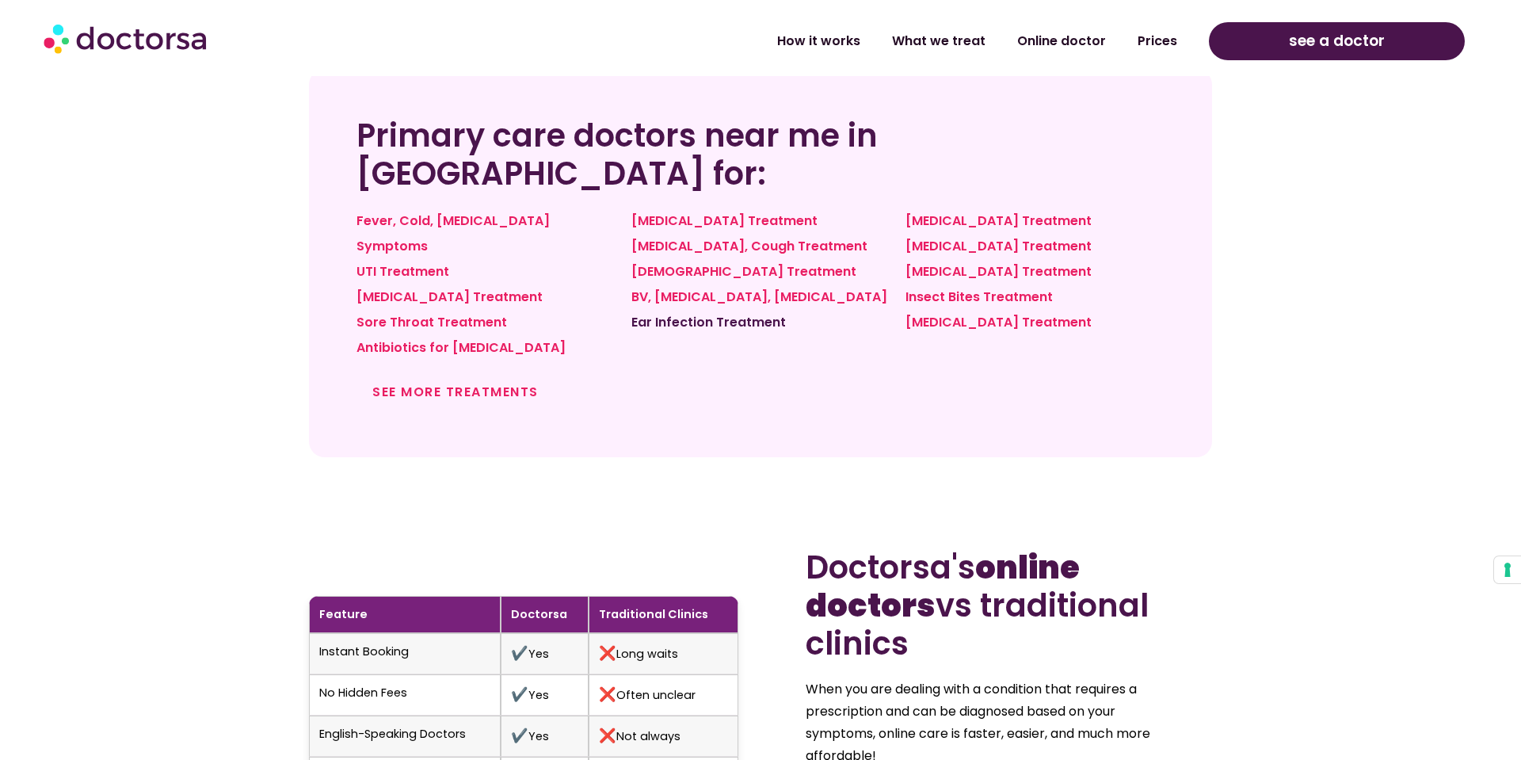 The width and height of the screenshot is (1521, 760). What do you see at coordinates (663, 736) in the screenshot?
I see `td: Not always` at bounding box center [663, 736].